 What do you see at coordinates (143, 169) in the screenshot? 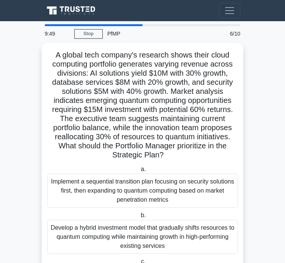
I see `span: a.` at bounding box center [143, 169].